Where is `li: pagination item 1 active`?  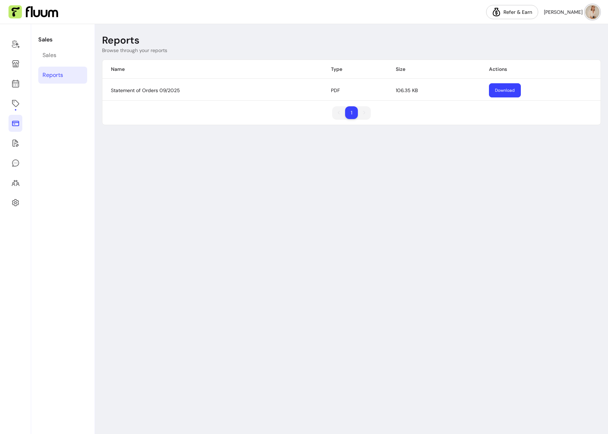
li: pagination item 1 active is located at coordinates (352, 113).